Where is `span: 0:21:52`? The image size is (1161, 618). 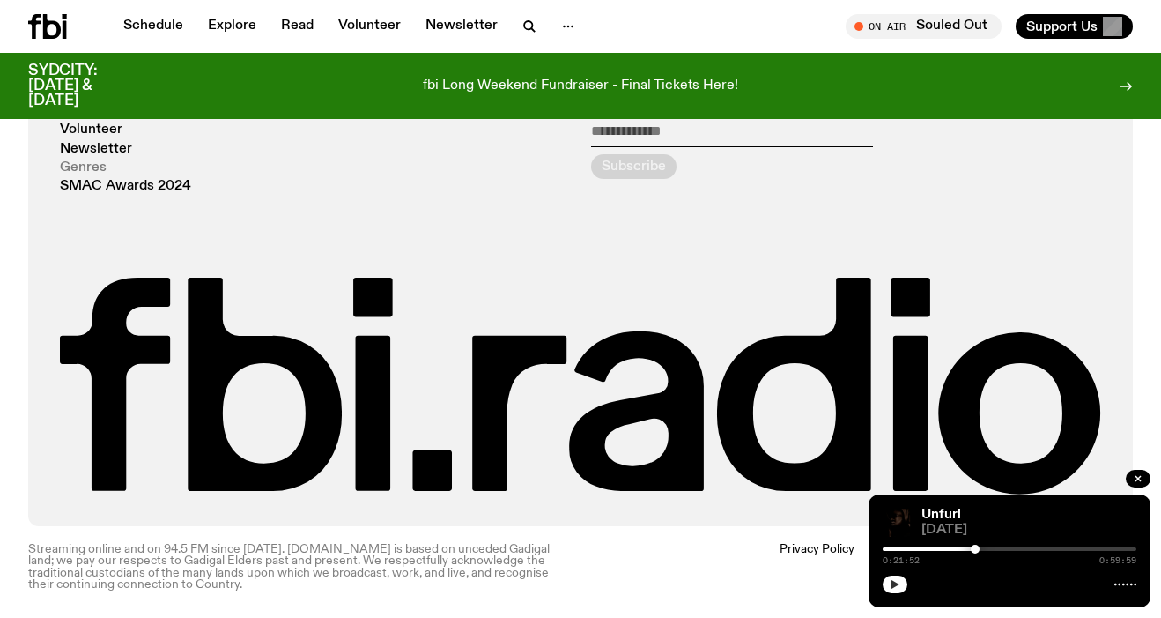 span: 0:21:52 is located at coordinates (901, 560).